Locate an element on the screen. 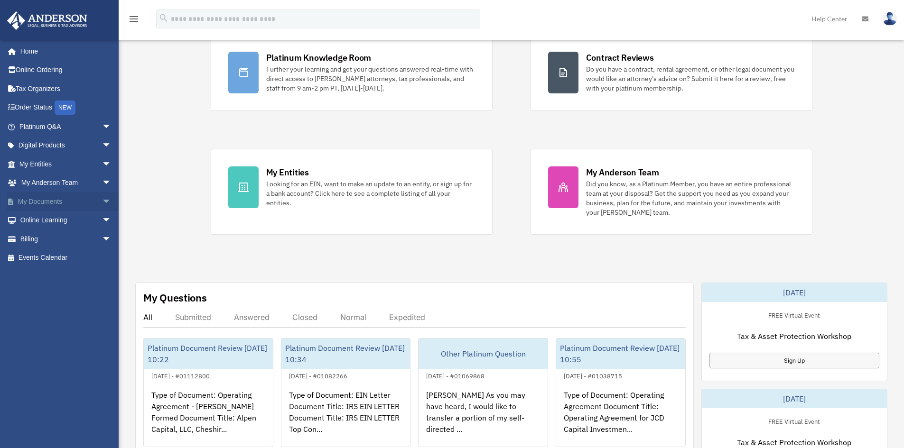 Image resolution: width=904 pixels, height=448 pixels. i: search is located at coordinates (164, 18).